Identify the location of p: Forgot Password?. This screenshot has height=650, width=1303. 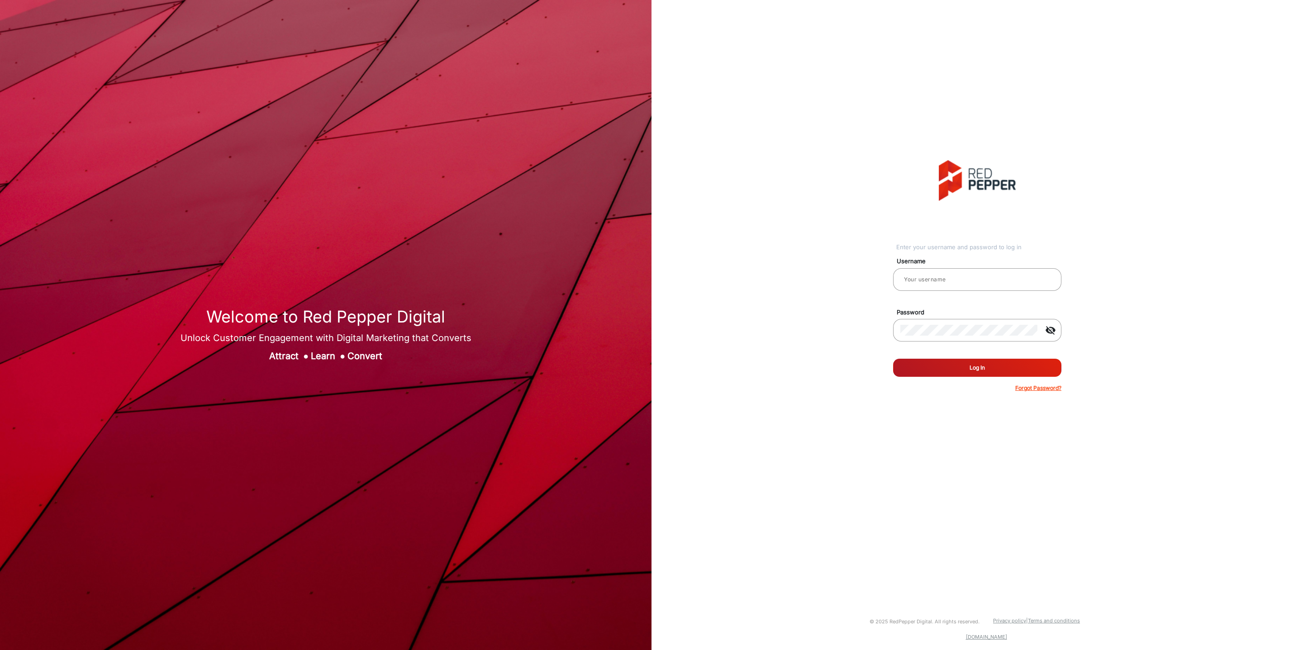
(1038, 388).